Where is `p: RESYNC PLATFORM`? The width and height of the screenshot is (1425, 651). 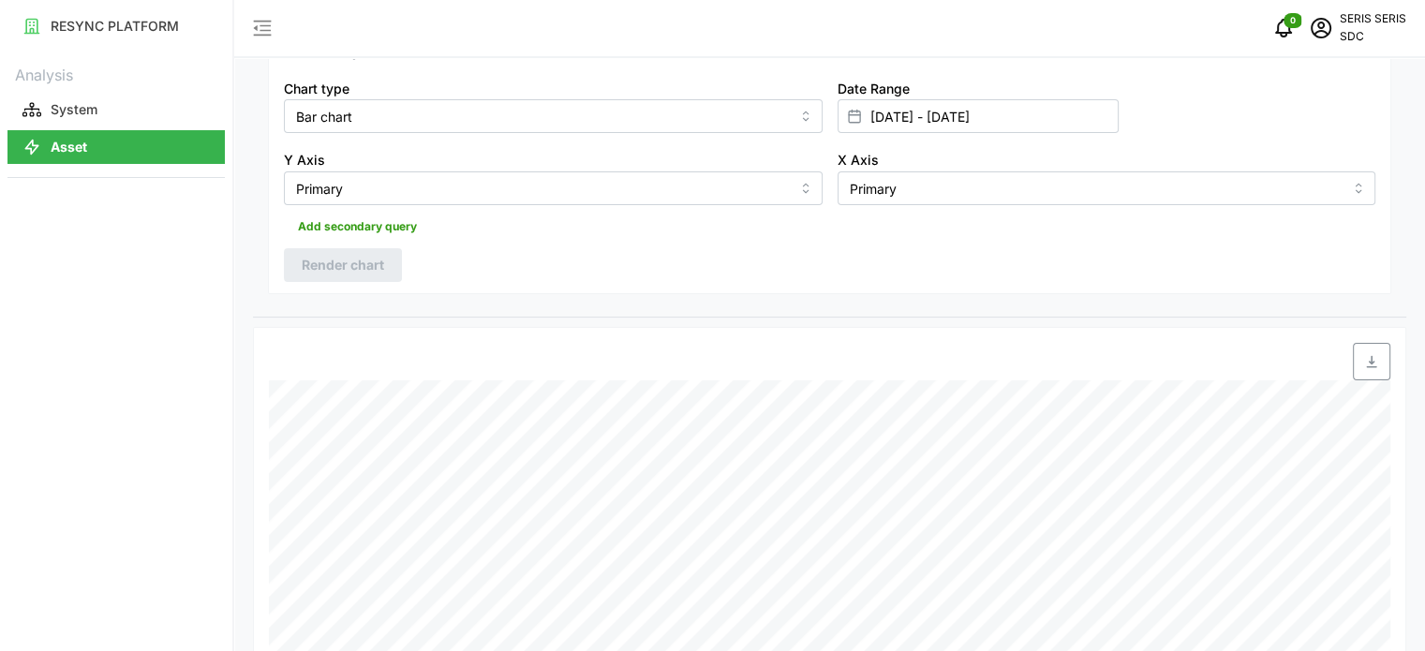
p: RESYNC PLATFORM is located at coordinates (114, 26).